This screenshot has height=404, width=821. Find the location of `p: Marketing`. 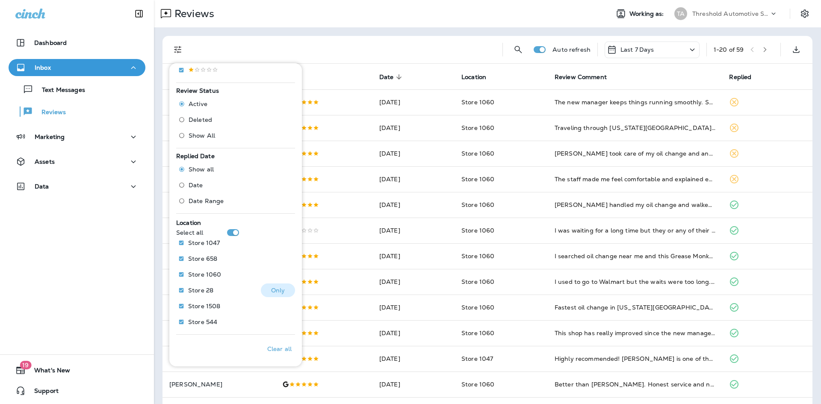

p: Marketing is located at coordinates (50, 137).